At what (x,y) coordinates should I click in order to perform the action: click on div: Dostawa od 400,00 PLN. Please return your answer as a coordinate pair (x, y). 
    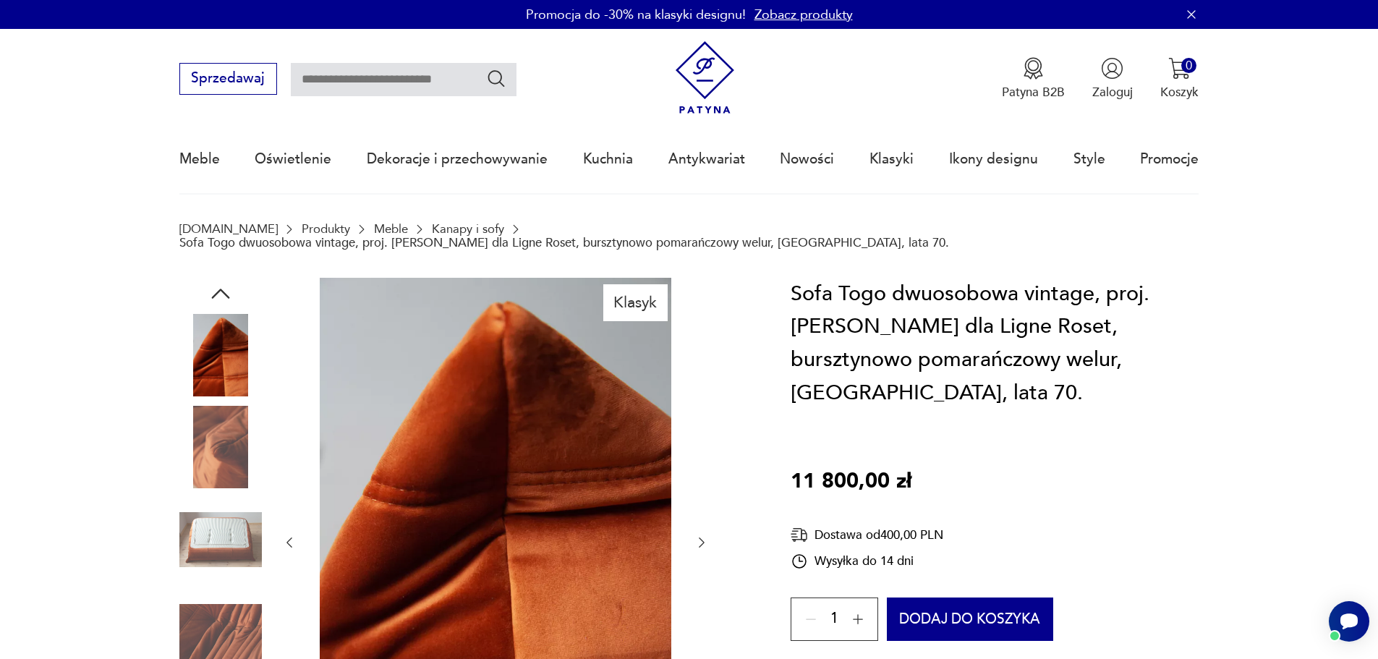
    Looking at the image, I should click on (867, 535).